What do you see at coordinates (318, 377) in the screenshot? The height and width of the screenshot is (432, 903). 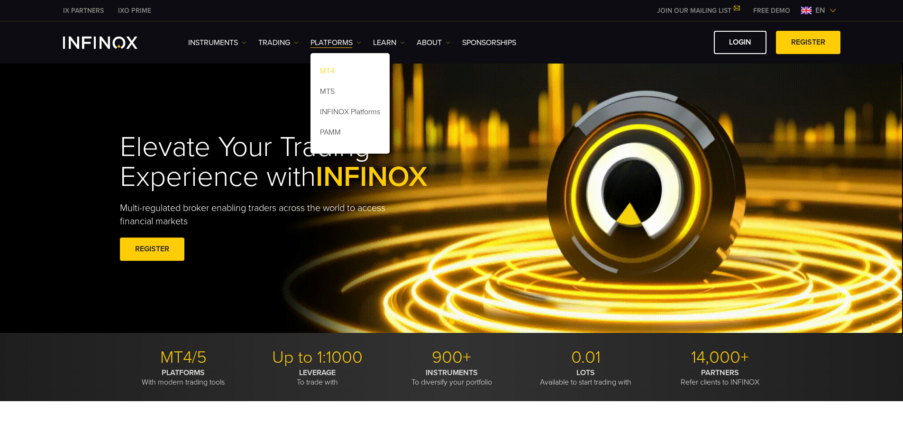 I see `p: To trade with` at bounding box center [318, 377].